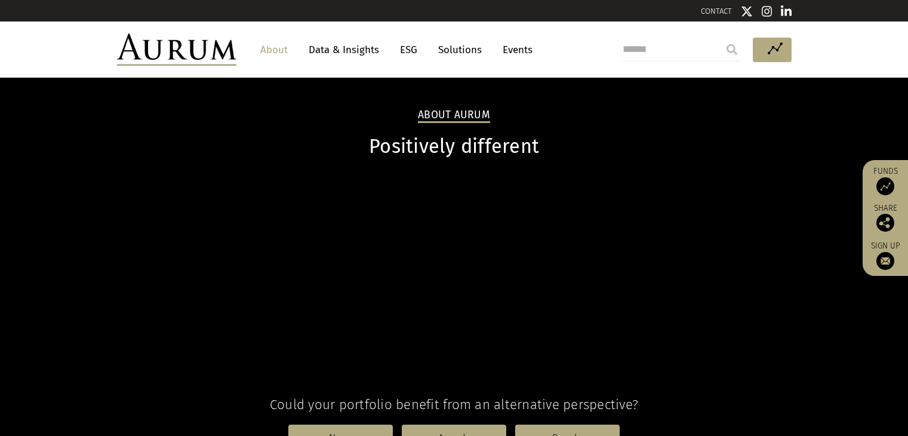 The width and height of the screenshot is (908, 436). What do you see at coordinates (460, 50) in the screenshot?
I see `a: Solutions` at bounding box center [460, 50].